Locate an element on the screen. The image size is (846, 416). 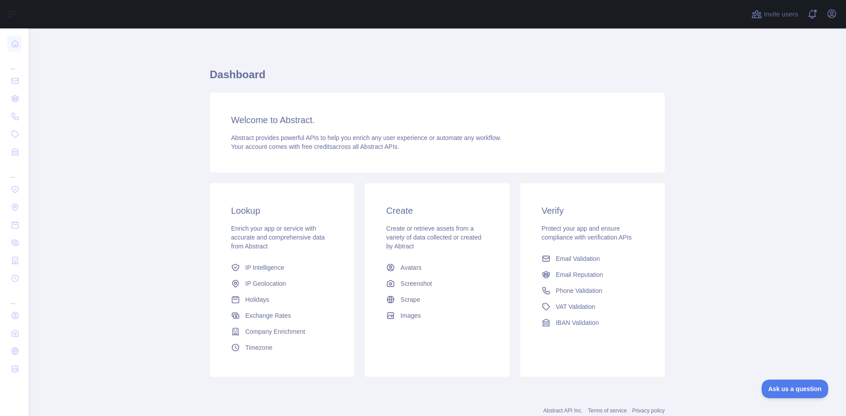
a: Abstract API Inc. is located at coordinates (563, 410).